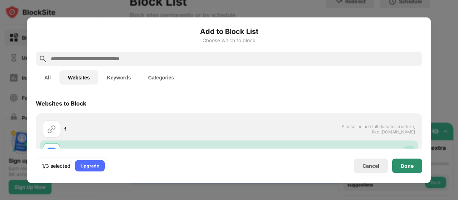 Image resolution: width=458 pixels, height=200 pixels. Describe the element at coordinates (229, 40) in the screenshot. I see `div: Choose which to block` at that location.